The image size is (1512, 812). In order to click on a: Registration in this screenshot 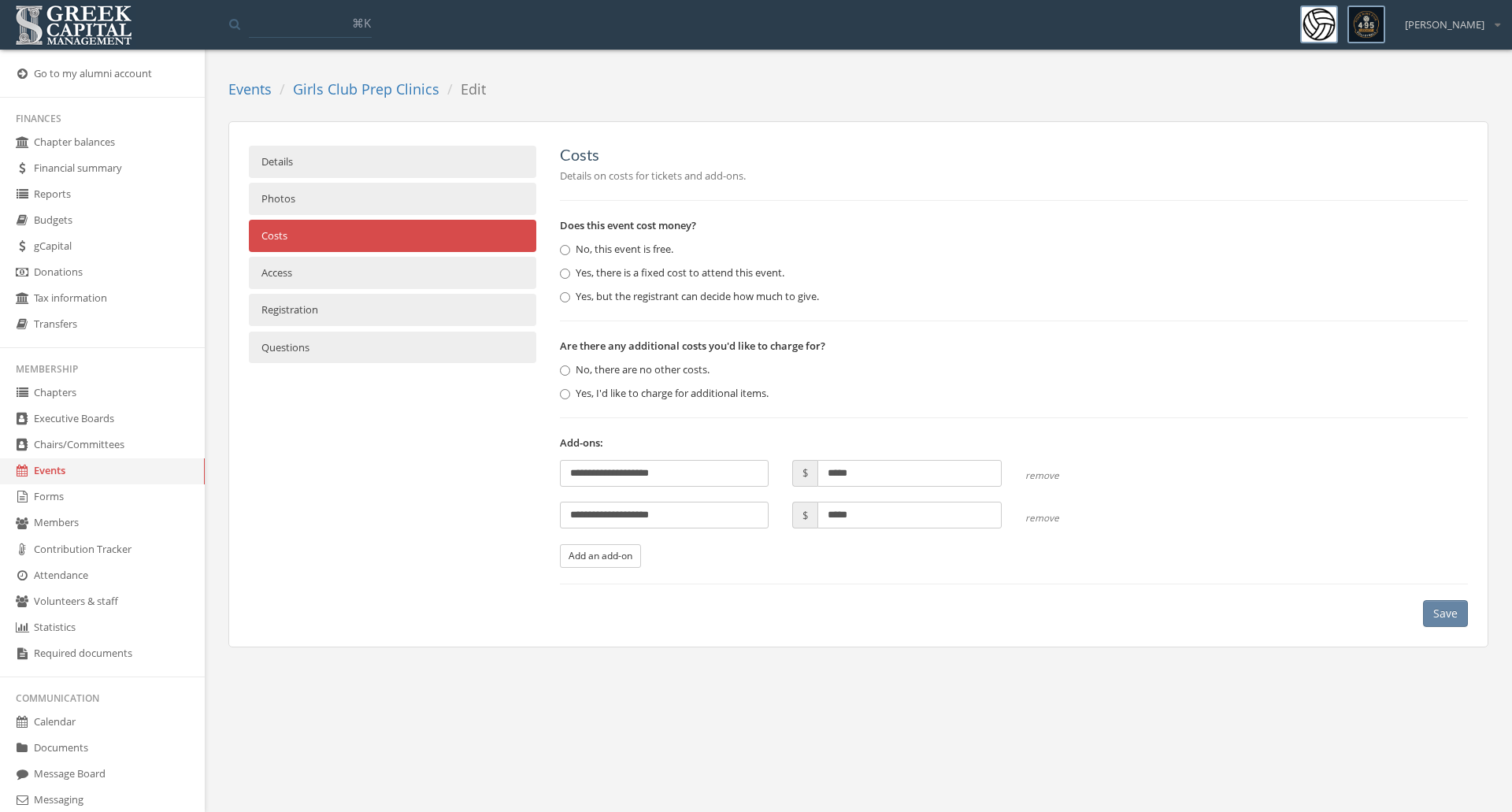, I will do `click(392, 310)`.